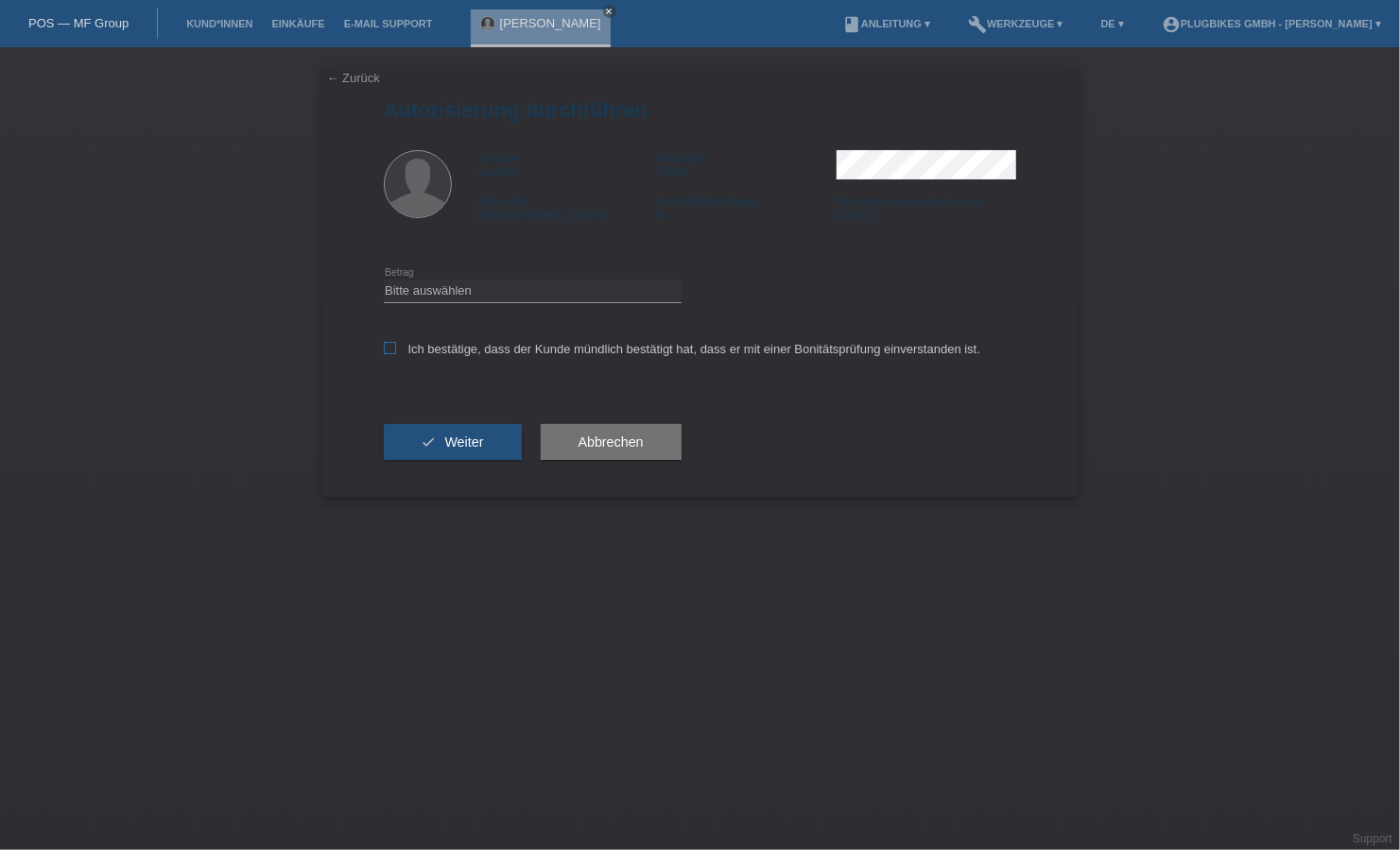 This screenshot has width=1400, height=850. What do you see at coordinates (1015, 24) in the screenshot?
I see `a: buildWerkzeuge ▾` at bounding box center [1015, 24].